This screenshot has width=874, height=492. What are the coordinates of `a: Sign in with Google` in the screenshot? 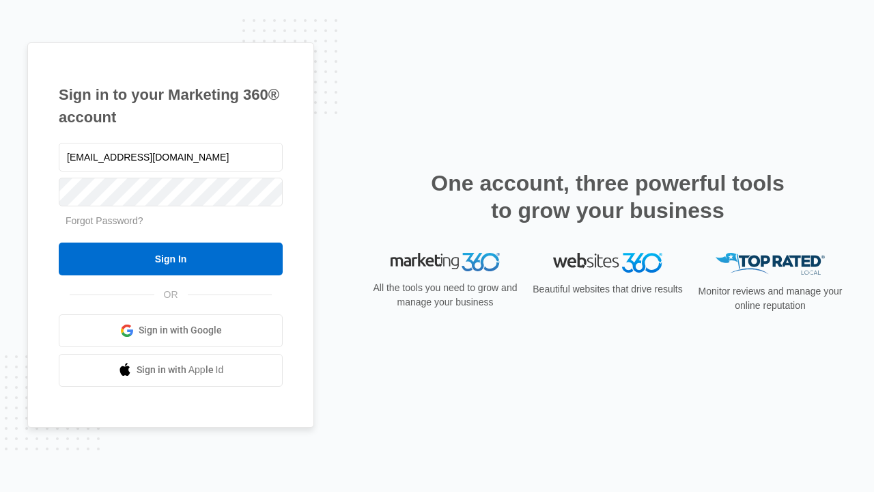 It's located at (171, 331).